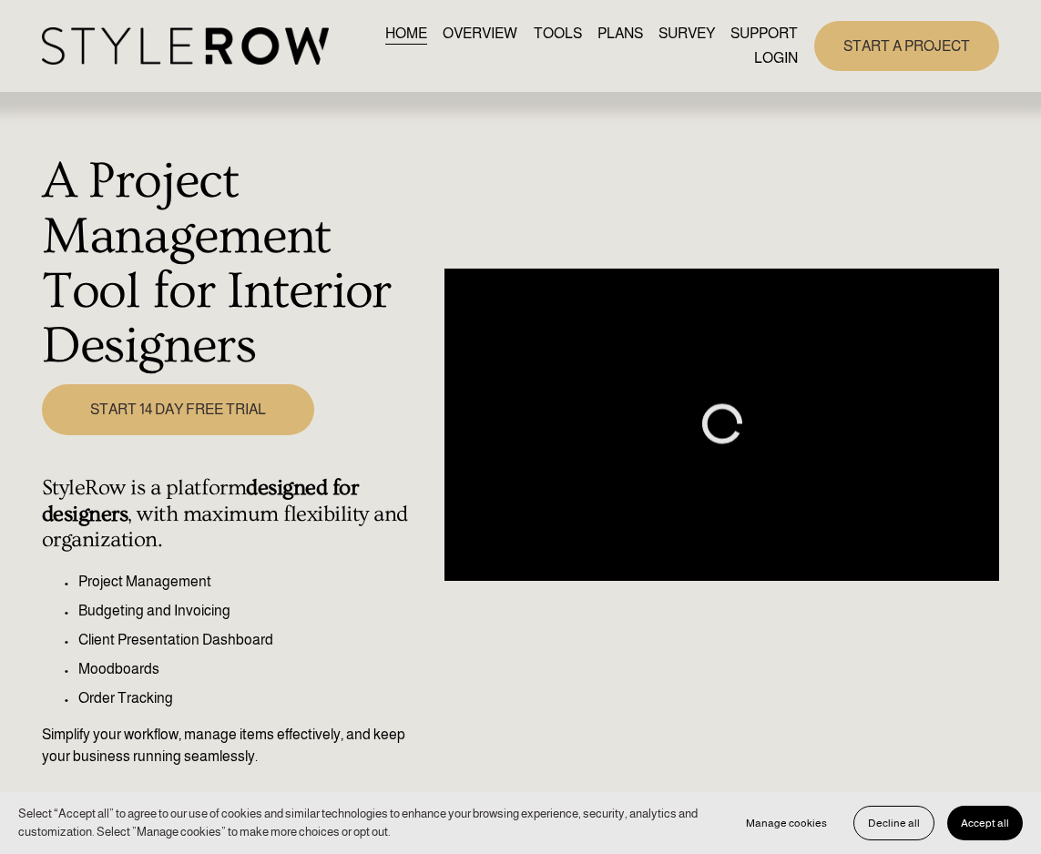 The width and height of the screenshot is (1041, 854). What do you see at coordinates (257, 582) in the screenshot?
I see `p: Project Management` at bounding box center [257, 582].